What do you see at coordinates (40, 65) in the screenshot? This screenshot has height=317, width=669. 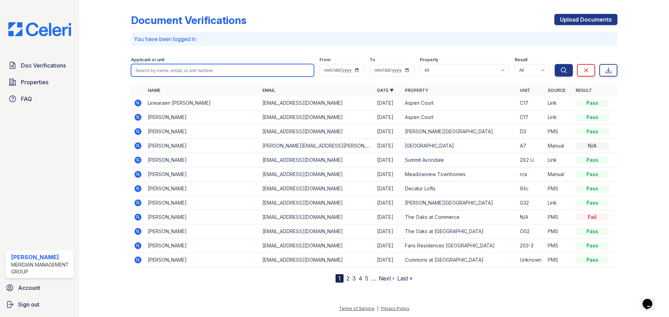 I see `a: Doc Verifications` at bounding box center [40, 65].